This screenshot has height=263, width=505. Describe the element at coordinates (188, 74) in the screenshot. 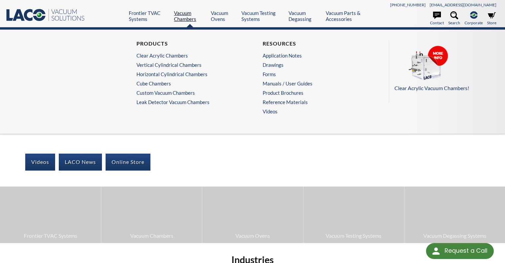

I see `a: Horizontal Cylindrical Chambers` at that location.